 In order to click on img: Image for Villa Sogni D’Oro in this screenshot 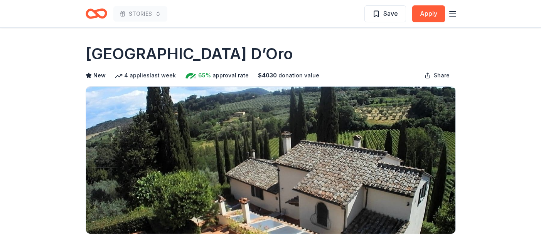, I will do `click(271, 160)`.